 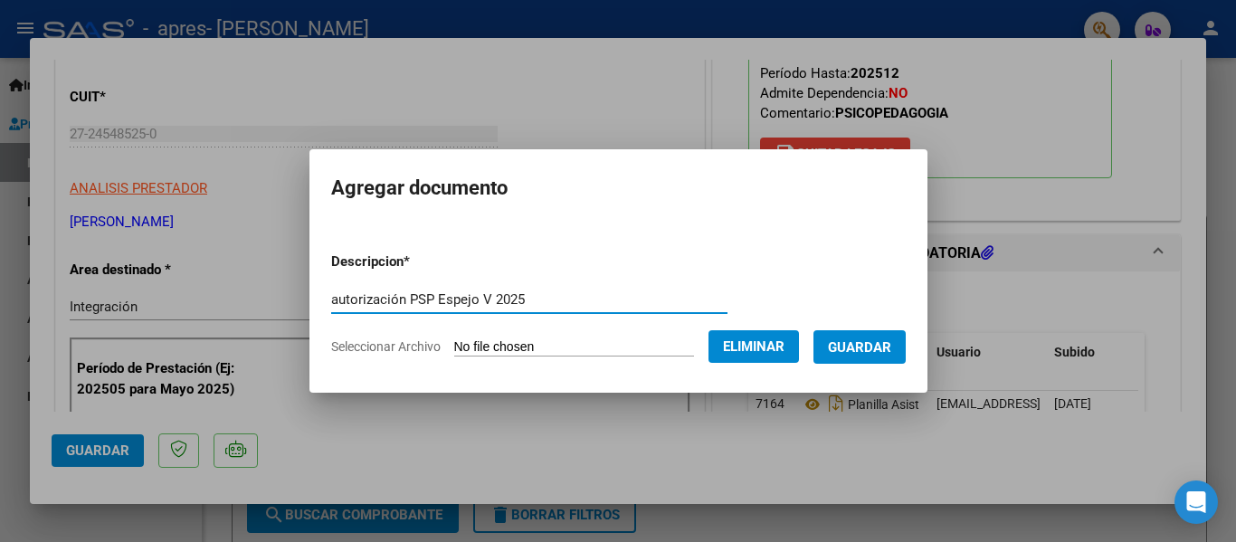 I want to click on button: Eliminar, so click(x=754, y=347).